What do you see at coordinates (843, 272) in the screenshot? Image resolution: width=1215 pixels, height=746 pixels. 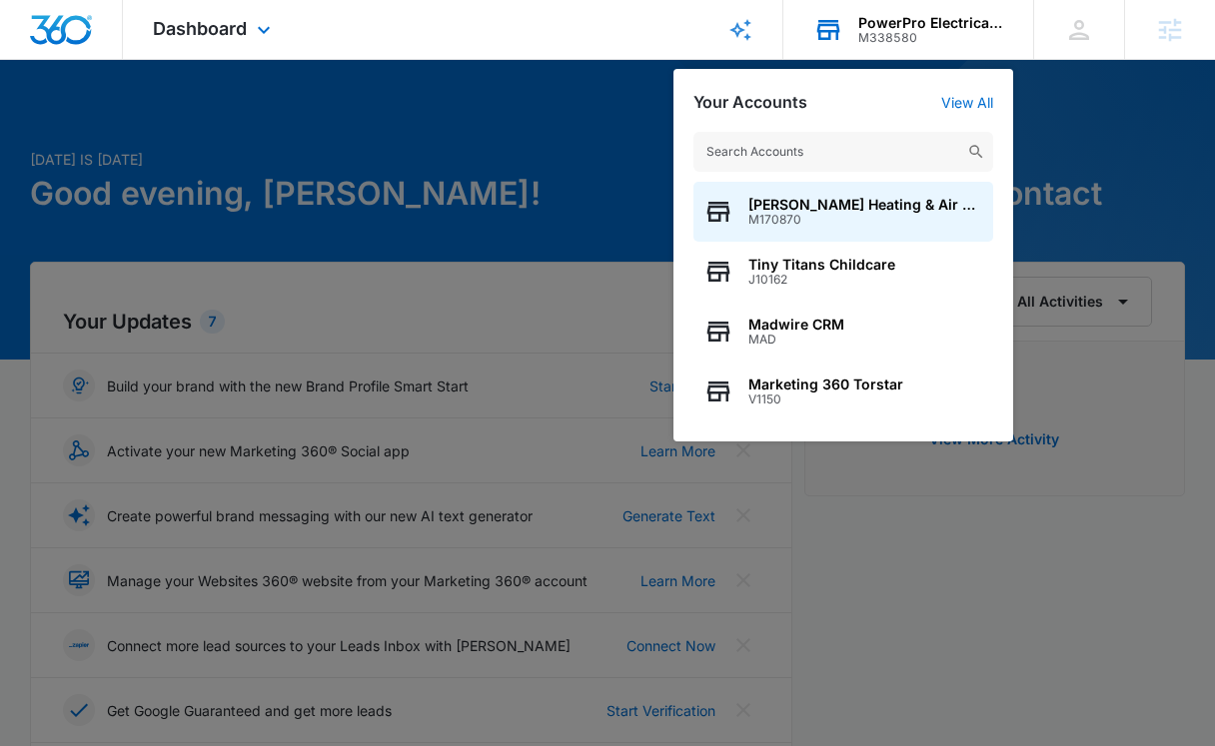 I see `button: Tiny Titans ChildcareJ10162` at bounding box center [843, 272].